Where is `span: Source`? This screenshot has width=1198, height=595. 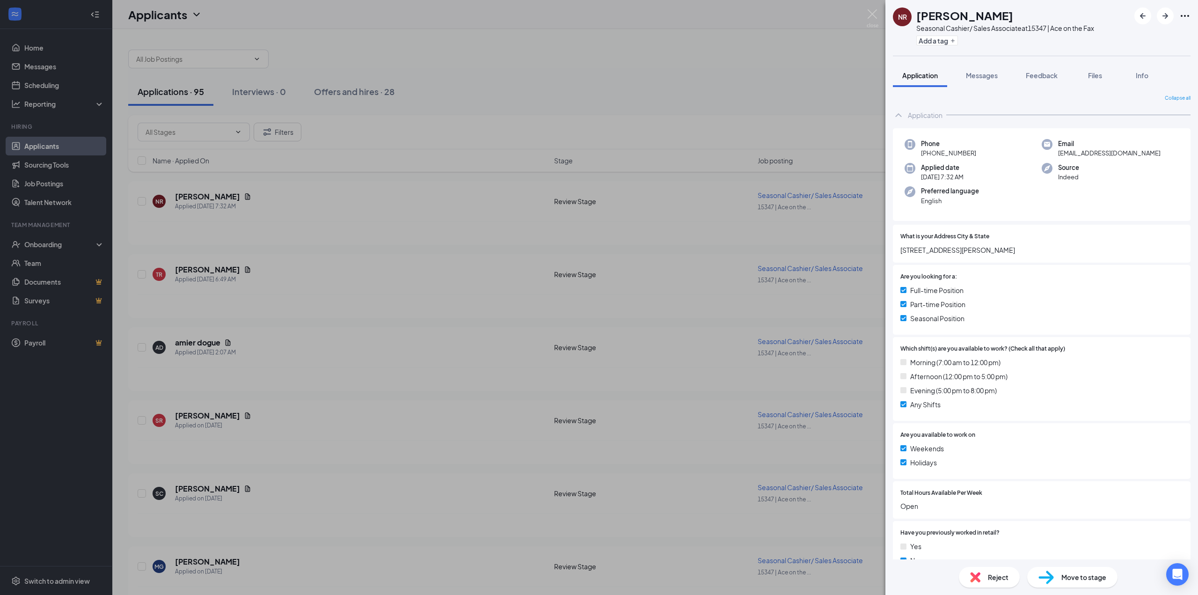 span: Source is located at coordinates (1069, 168).